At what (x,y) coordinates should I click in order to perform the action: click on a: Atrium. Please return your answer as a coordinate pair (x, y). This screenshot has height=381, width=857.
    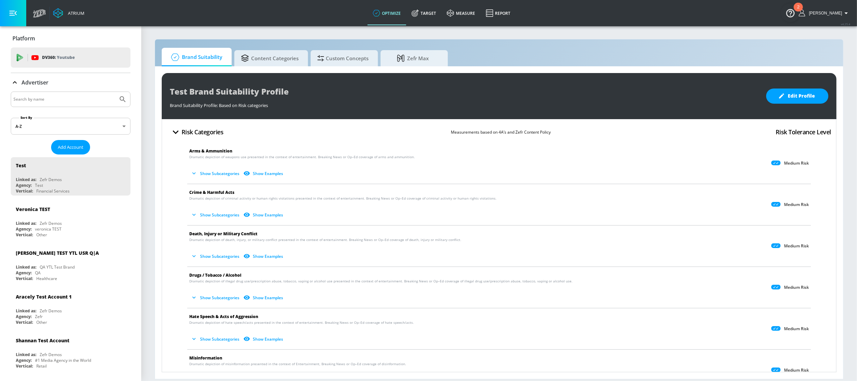
    Looking at the image, I should click on (69, 13).